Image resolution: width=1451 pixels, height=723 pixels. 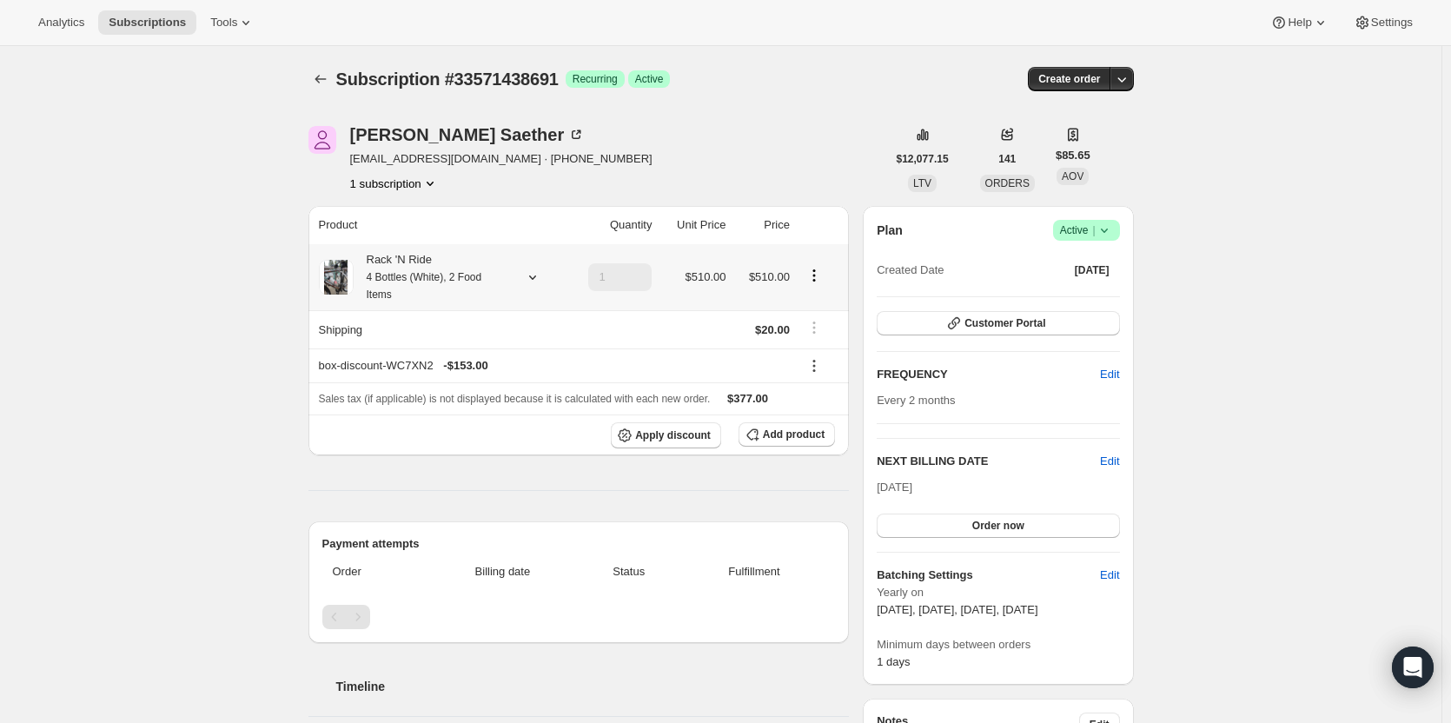 What do you see at coordinates (424, 286) in the screenshot?
I see `small: 4 Bottles (White), 2 Food Items` at bounding box center [424, 286].